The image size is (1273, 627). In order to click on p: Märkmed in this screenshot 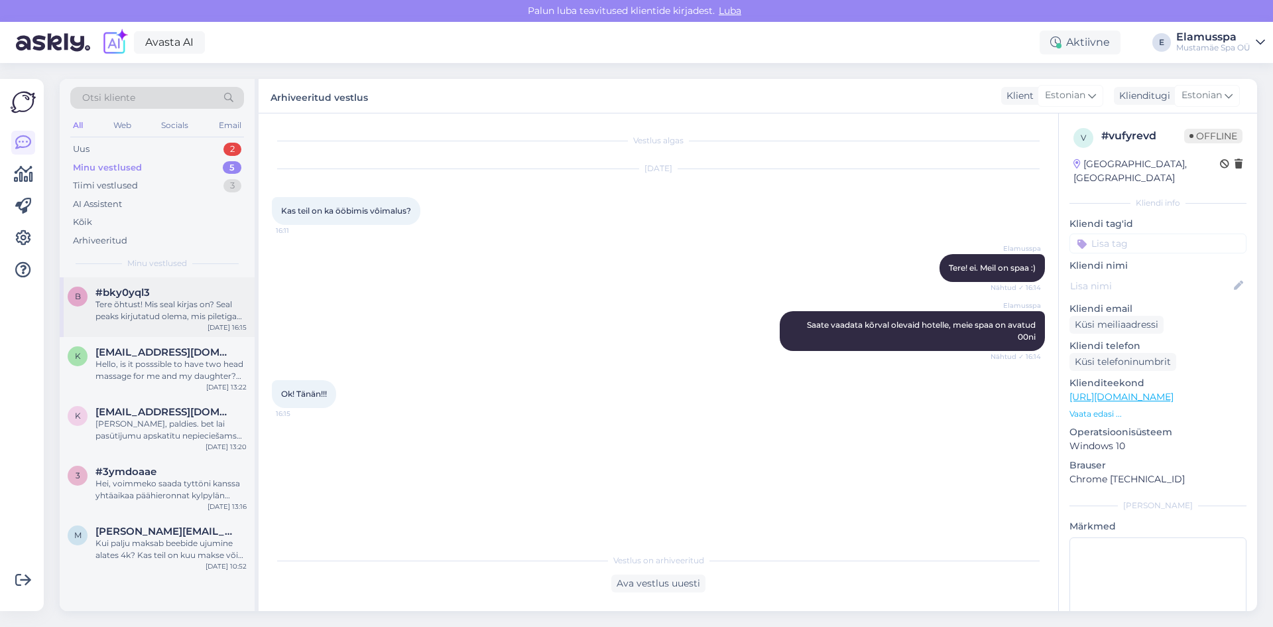, I will do `click(1158, 526)`.